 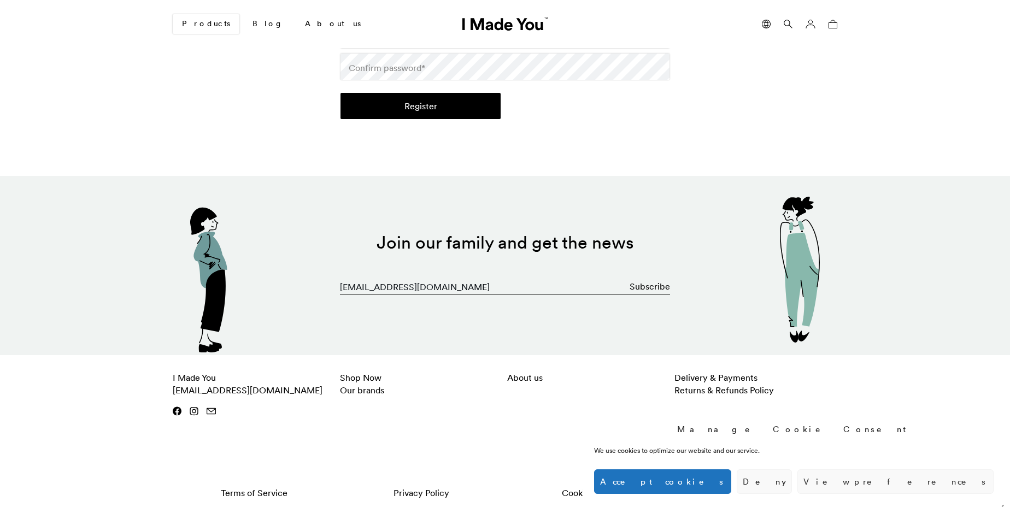 What do you see at coordinates (254, 384) in the screenshot?
I see `p: I Made You` at bounding box center [254, 384].